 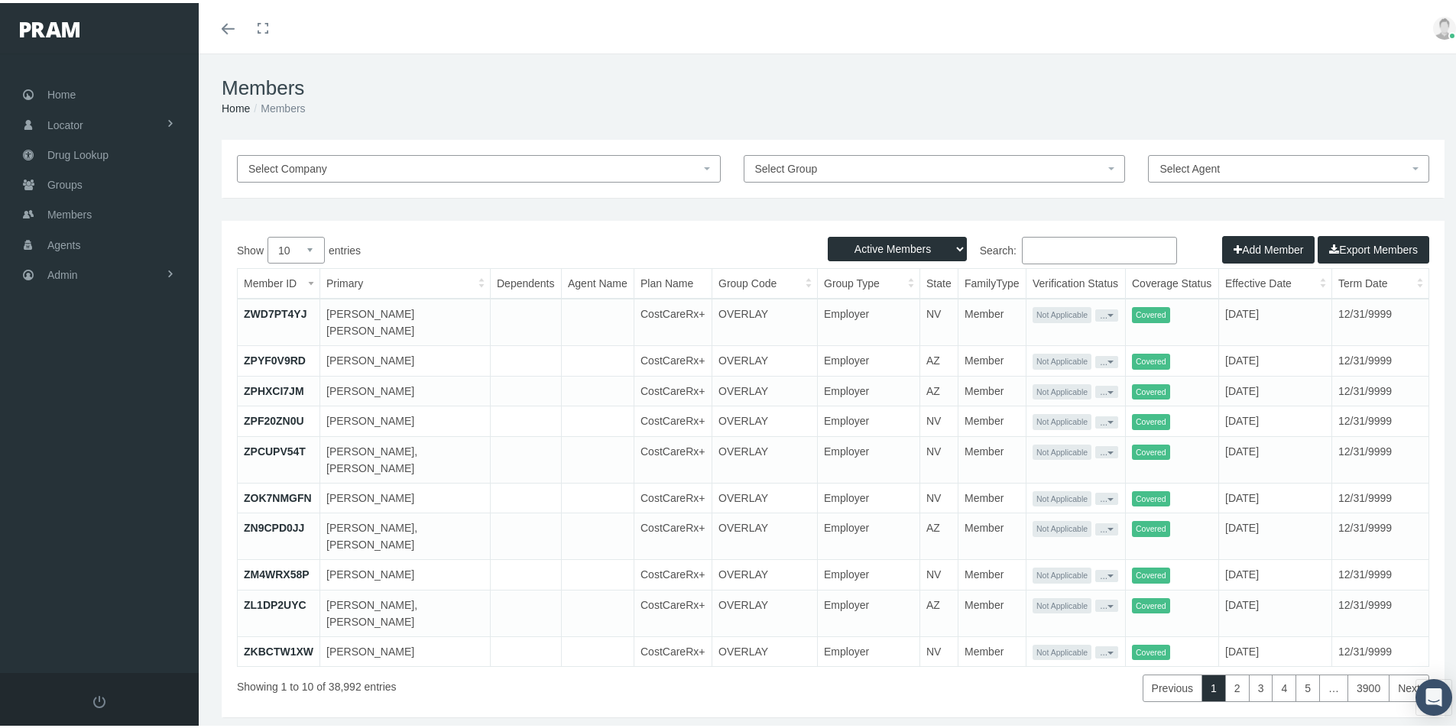 What do you see at coordinates (1434, 695) in the screenshot?
I see `div: Open Intercom Messenger` at bounding box center [1434, 695].